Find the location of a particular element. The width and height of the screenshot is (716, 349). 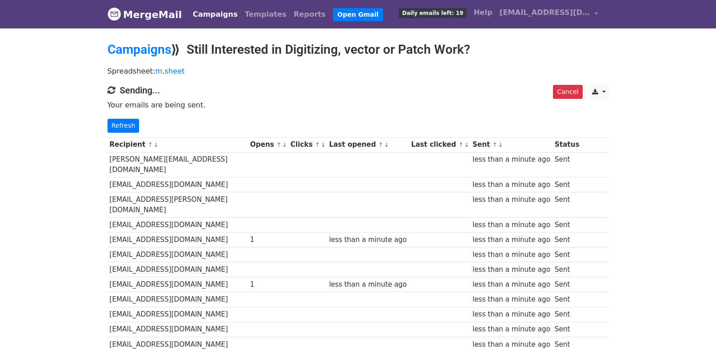

p: Your emails are being sent. is located at coordinates (358, 105).